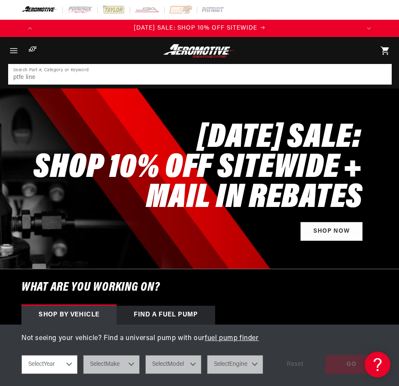 This screenshot has height=386, width=399. Describe the element at coordinates (49, 364) in the screenshot. I see `select: Year` at that location.